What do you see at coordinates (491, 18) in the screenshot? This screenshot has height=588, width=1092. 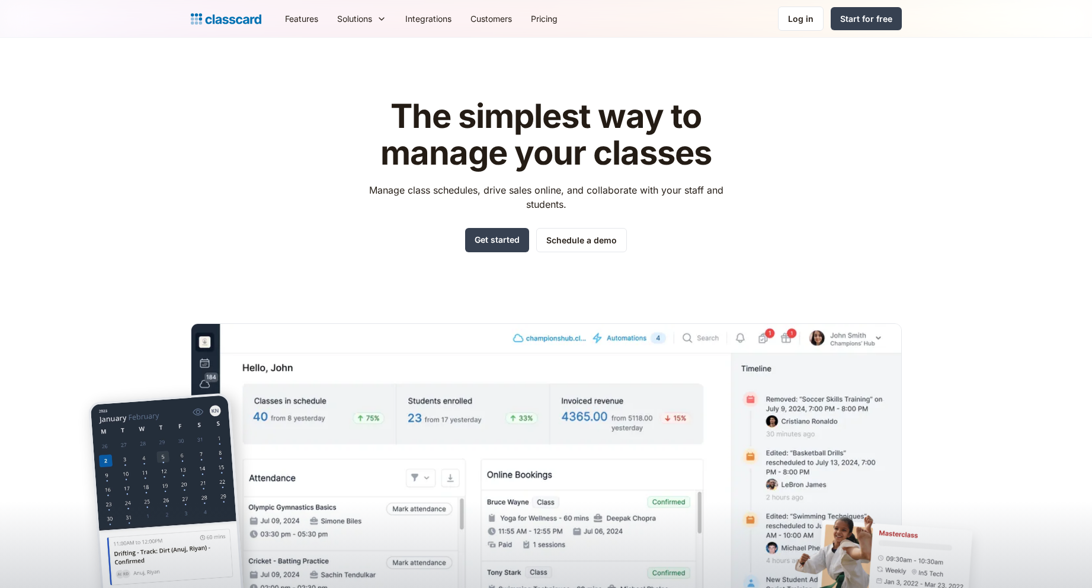 I see `a: Customers` at bounding box center [491, 18].